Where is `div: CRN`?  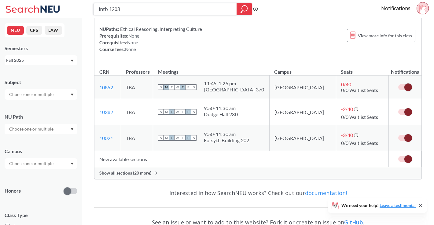 div: CRN is located at coordinates (104, 72).